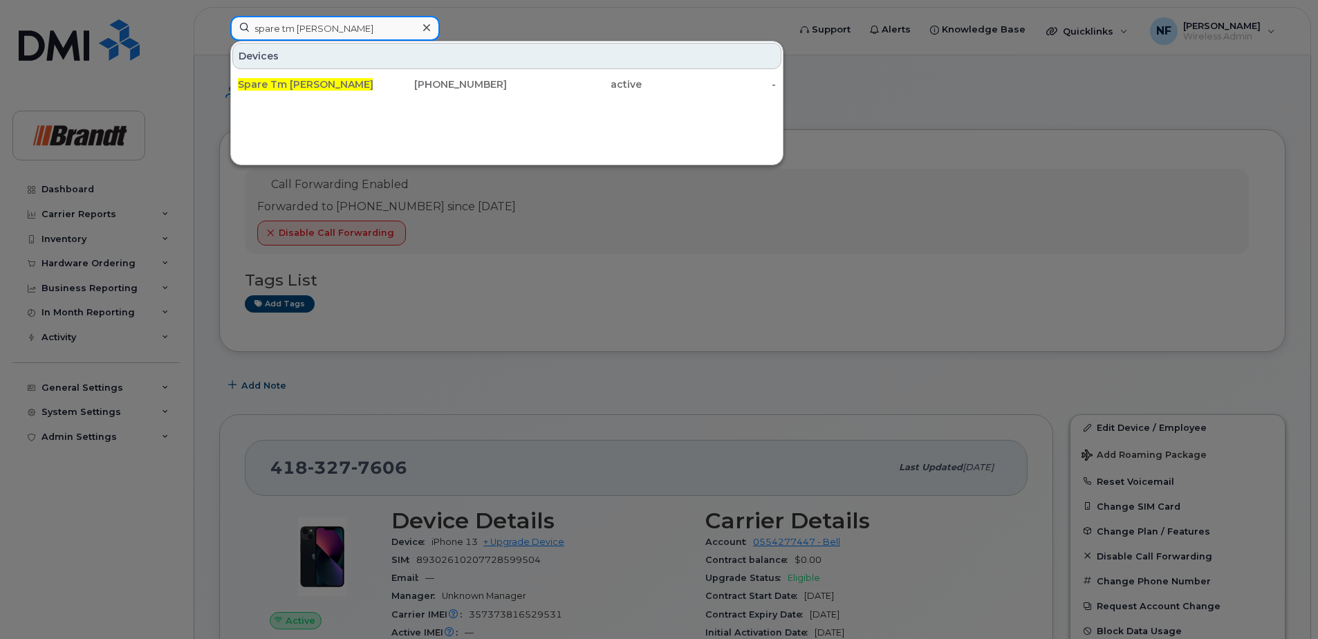 The image size is (1318, 639). I want to click on div: Devices, so click(507, 56).